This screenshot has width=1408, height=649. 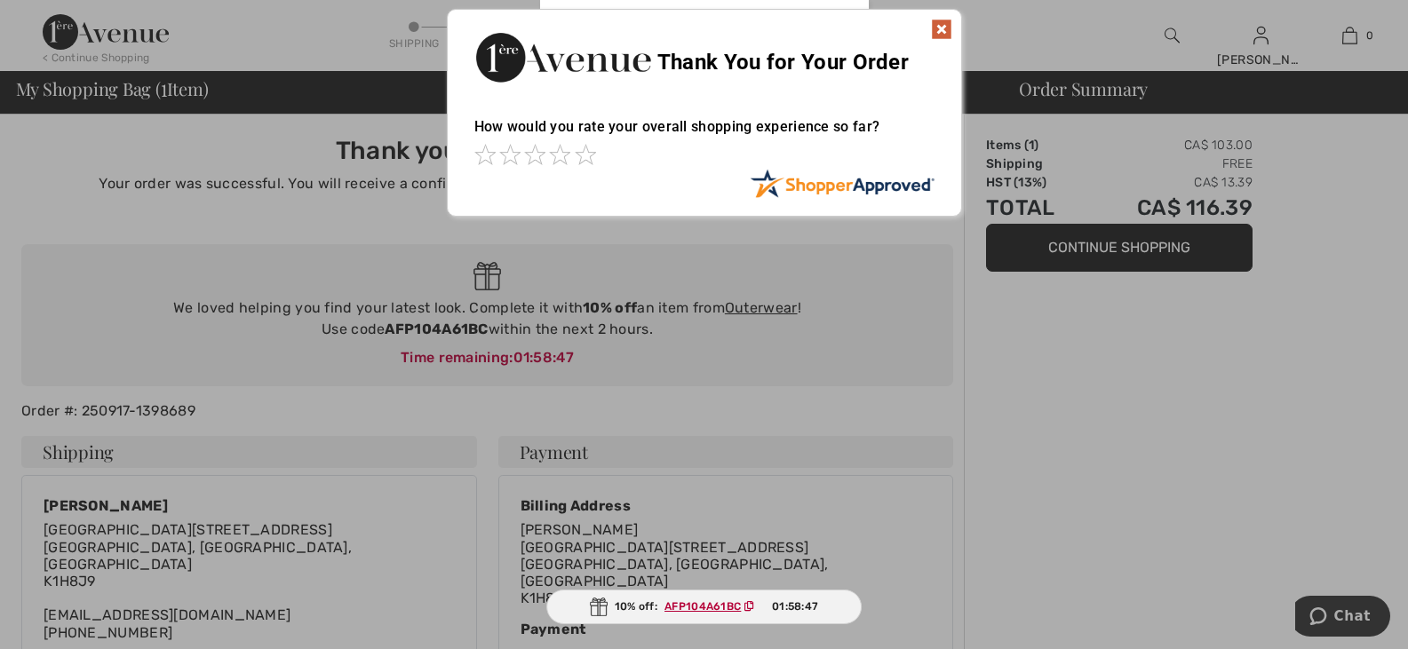 What do you see at coordinates (795, 607) in the screenshot?
I see `span: 01:58:47` at bounding box center [795, 607].